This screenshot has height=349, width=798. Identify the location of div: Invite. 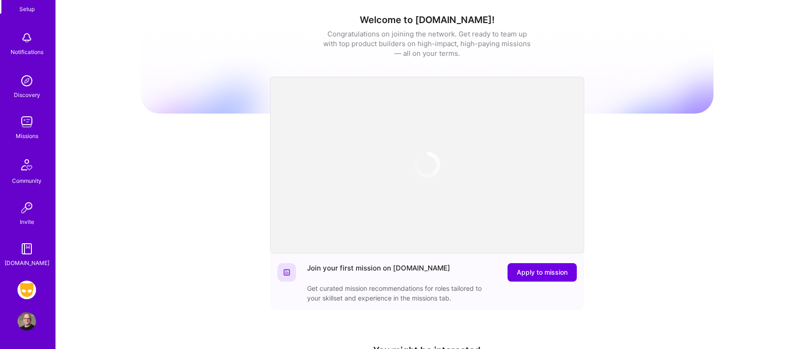
(27, 222).